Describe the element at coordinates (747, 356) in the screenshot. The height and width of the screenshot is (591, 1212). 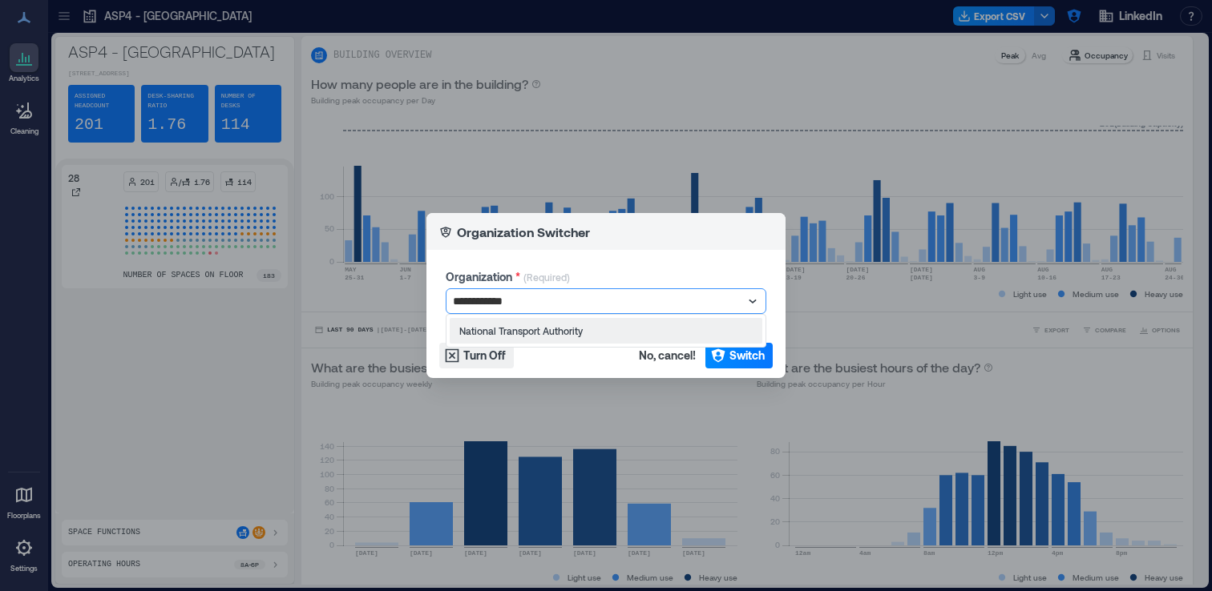
I see `span: Switch` at that location.